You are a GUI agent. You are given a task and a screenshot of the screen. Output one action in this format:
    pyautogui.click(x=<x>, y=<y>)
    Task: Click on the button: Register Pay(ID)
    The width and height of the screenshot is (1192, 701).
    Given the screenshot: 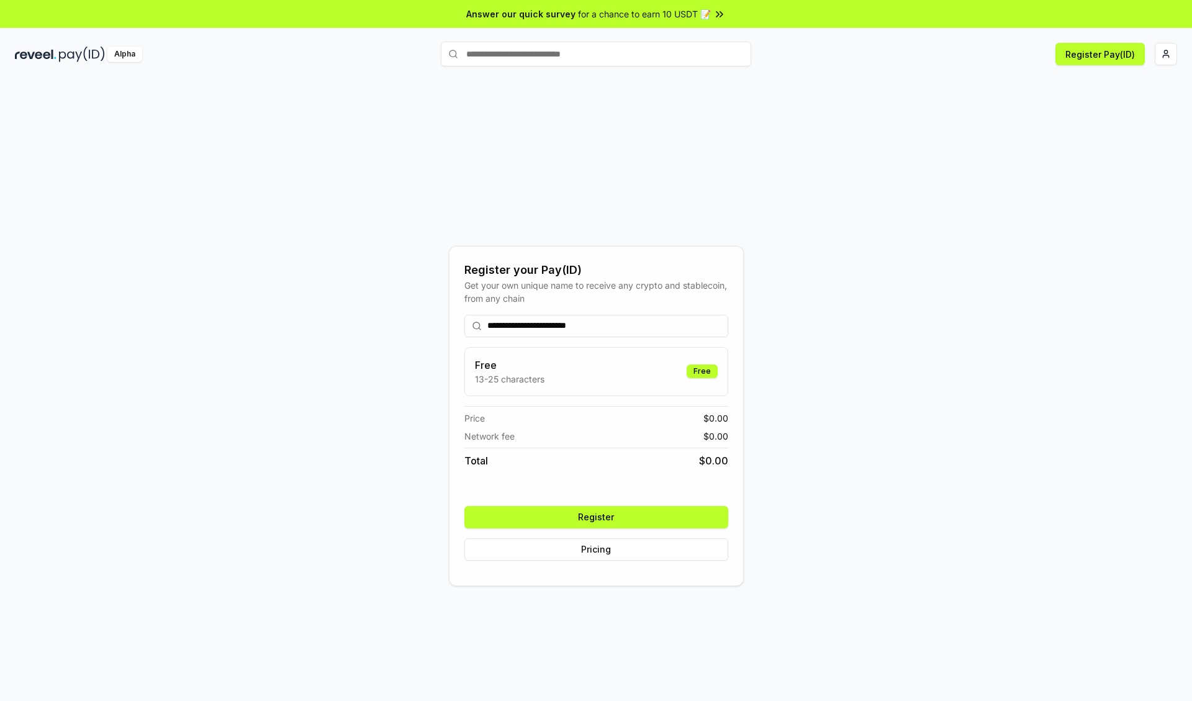 What is the action you would take?
    pyautogui.click(x=1100, y=54)
    